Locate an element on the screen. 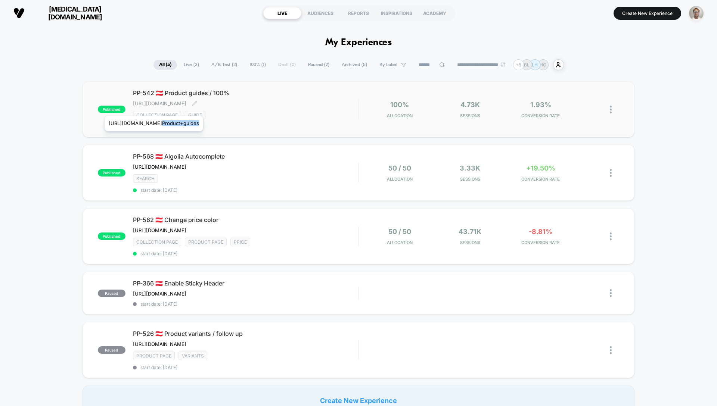 The height and width of the screenshot is (406, 717). div: ACADEMY is located at coordinates (435, 13).